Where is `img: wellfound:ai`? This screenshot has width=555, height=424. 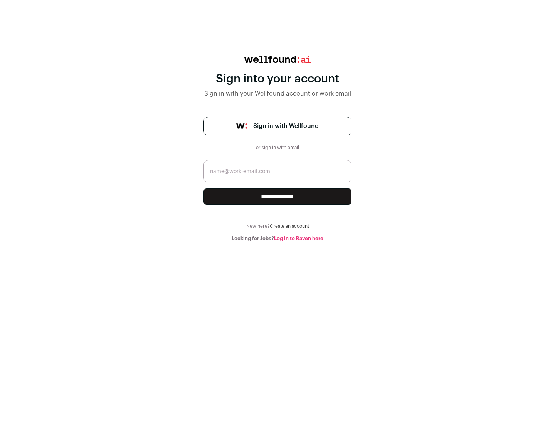 img: wellfound:ai is located at coordinates (278, 59).